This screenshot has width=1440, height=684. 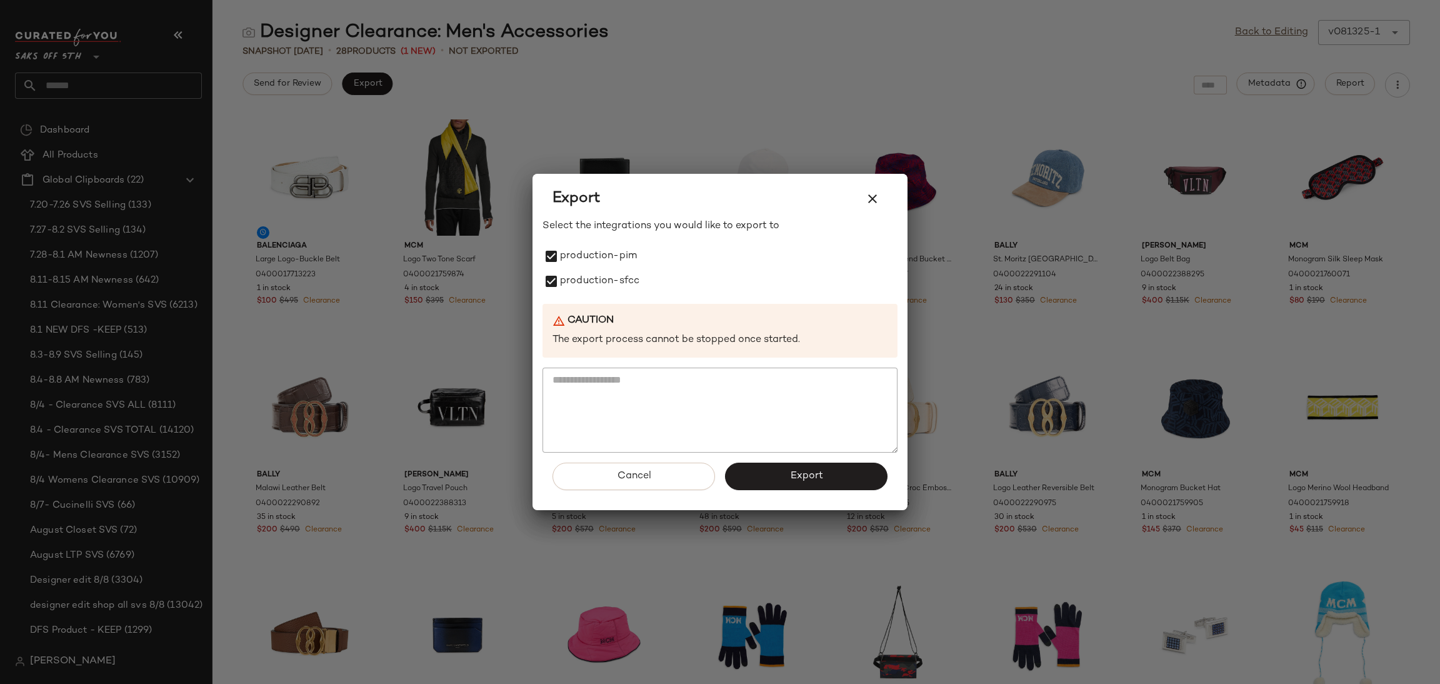 What do you see at coordinates (591, 321) in the screenshot?
I see `b: Caution` at bounding box center [591, 321].